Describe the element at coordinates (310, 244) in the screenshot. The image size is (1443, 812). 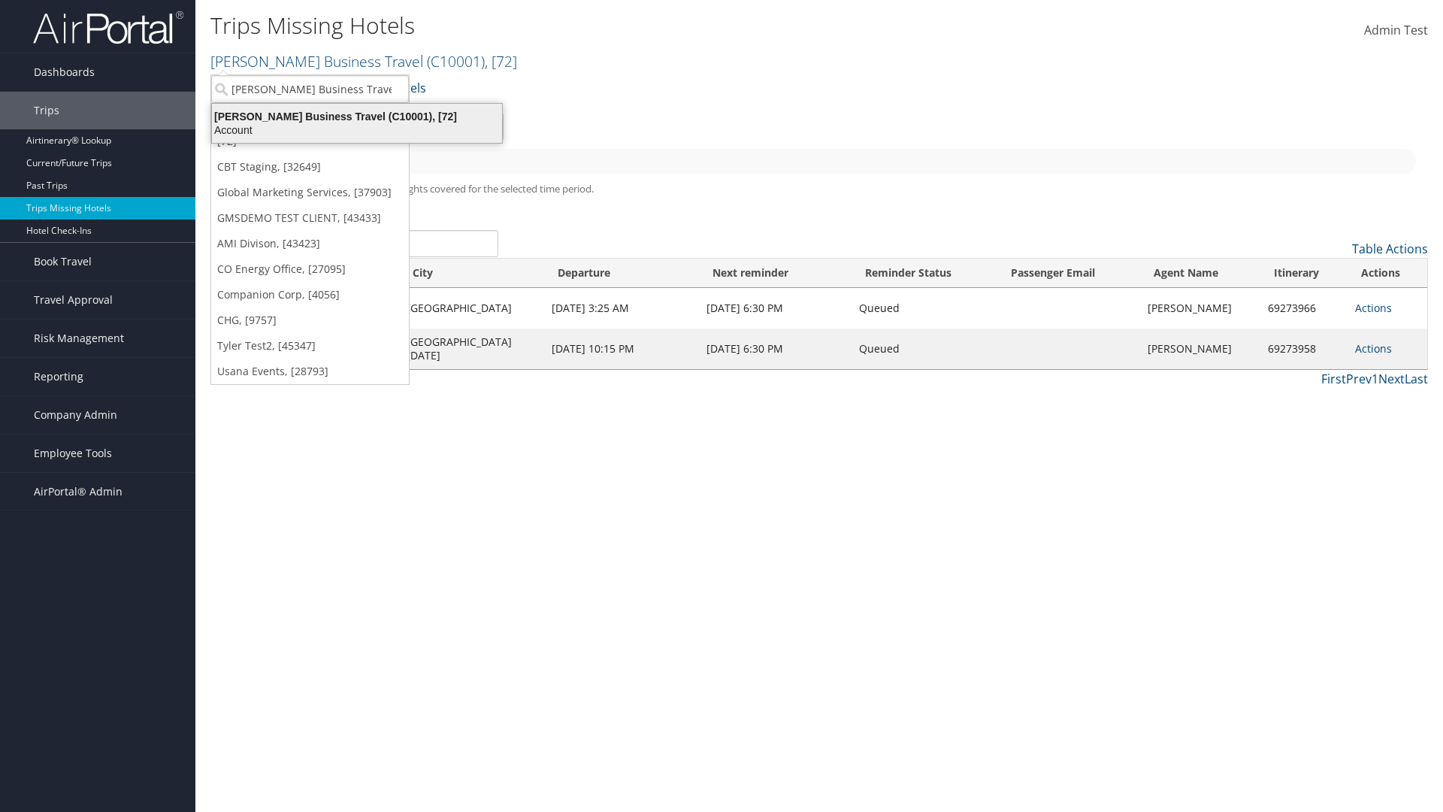
I see `a: AMI Divison, [43423]` at that location.